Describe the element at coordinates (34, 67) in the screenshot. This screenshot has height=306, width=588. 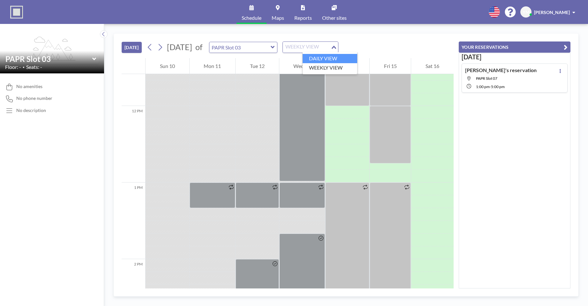
I see `span: Seats: -` at that location.